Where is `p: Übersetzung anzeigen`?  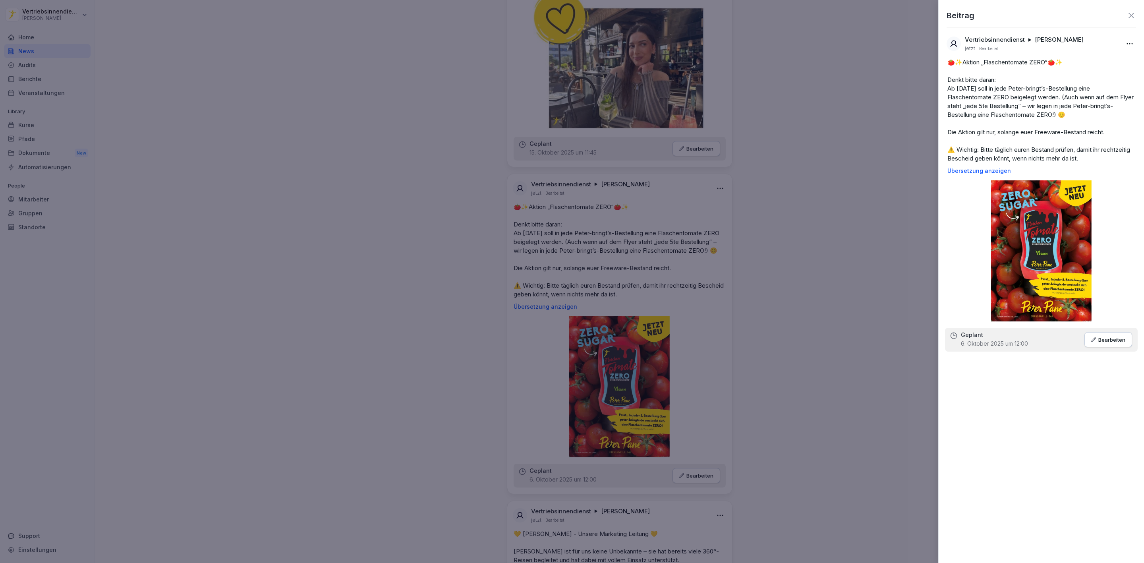
p: Übersetzung anzeigen is located at coordinates (1041, 171).